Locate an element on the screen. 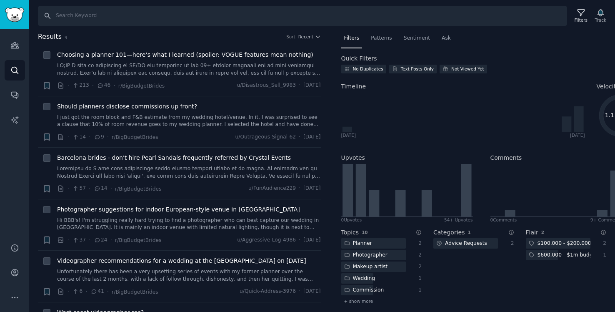 Image resolution: width=615 pixels, height=312 pixels. span: u/FunAudience229 is located at coordinates (272, 188).